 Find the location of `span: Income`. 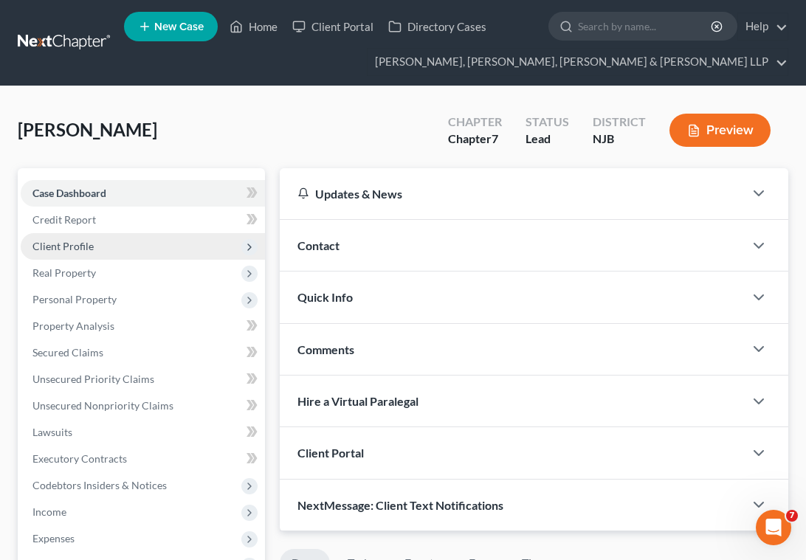

span: Income is located at coordinates (49, 512).